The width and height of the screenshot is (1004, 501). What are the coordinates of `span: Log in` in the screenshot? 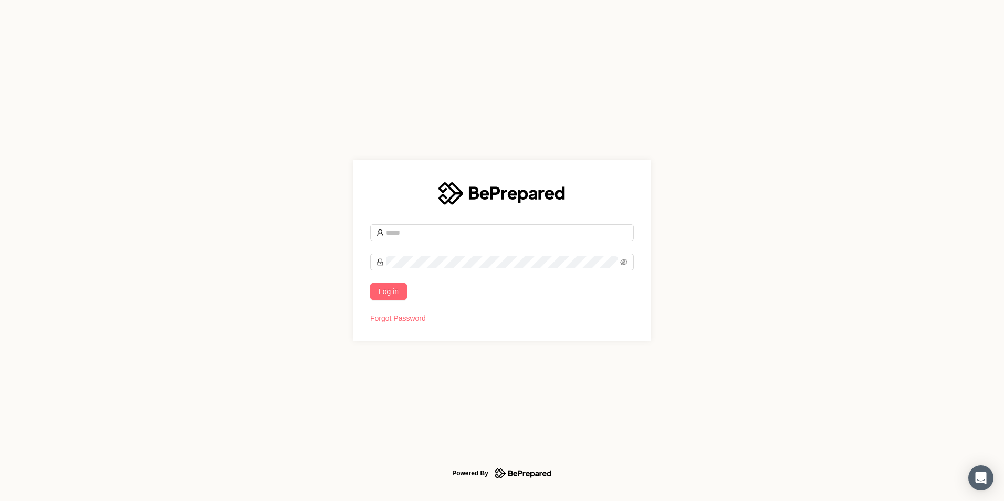 It's located at (389, 291).